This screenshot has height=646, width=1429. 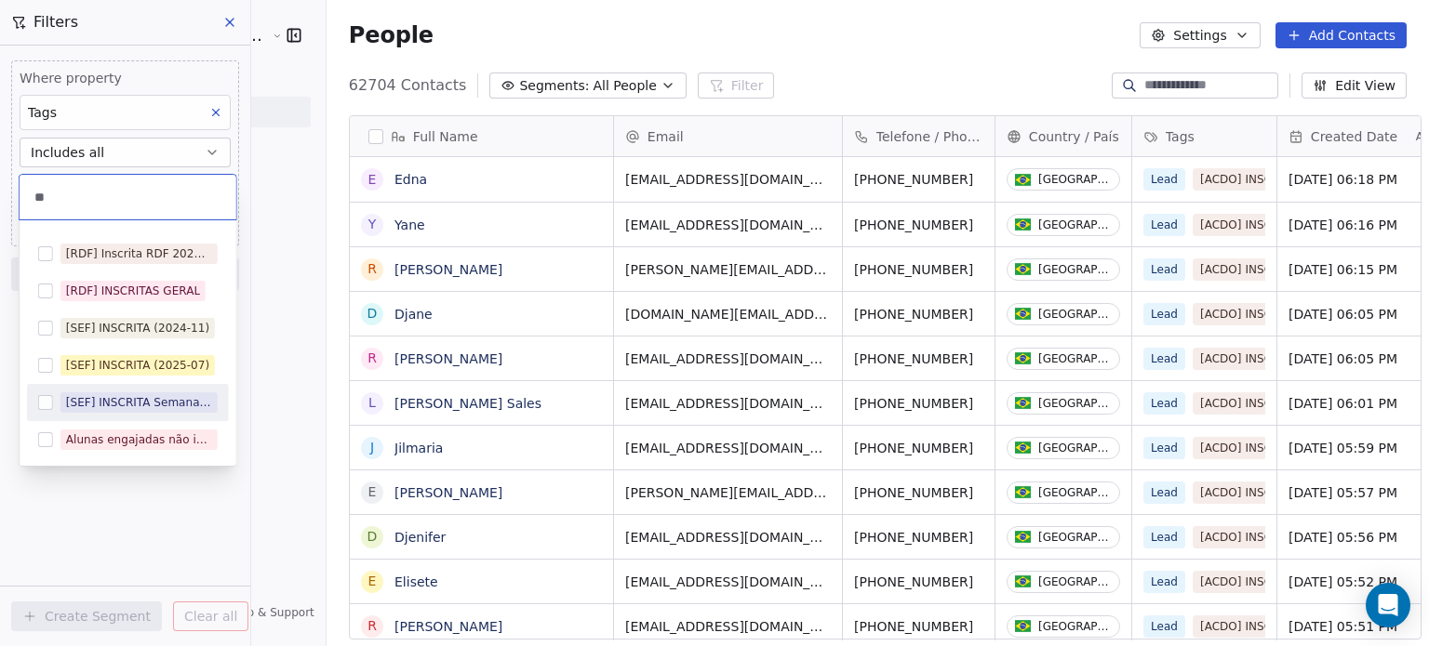 I want to click on div: Alunas engajadas não inscritas ALCL, so click(x=139, y=440).